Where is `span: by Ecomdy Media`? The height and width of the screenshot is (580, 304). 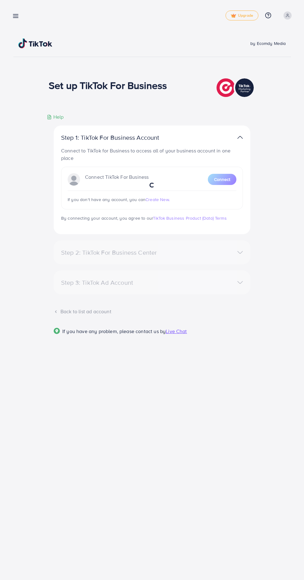 span: by Ecomdy Media is located at coordinates (268, 43).